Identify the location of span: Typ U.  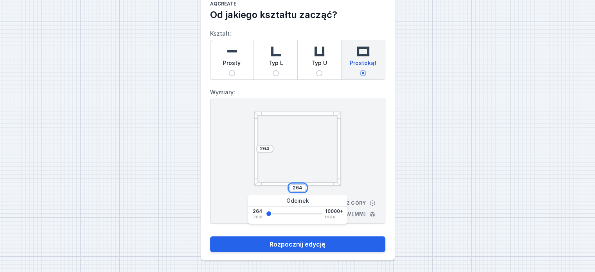
(319, 65).